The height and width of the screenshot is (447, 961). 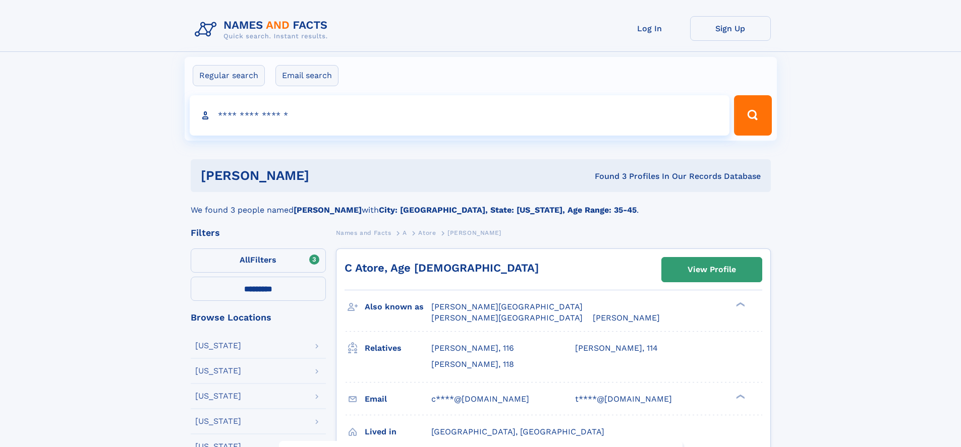 What do you see at coordinates (404, 232) in the screenshot?
I see `a: A` at bounding box center [404, 232].